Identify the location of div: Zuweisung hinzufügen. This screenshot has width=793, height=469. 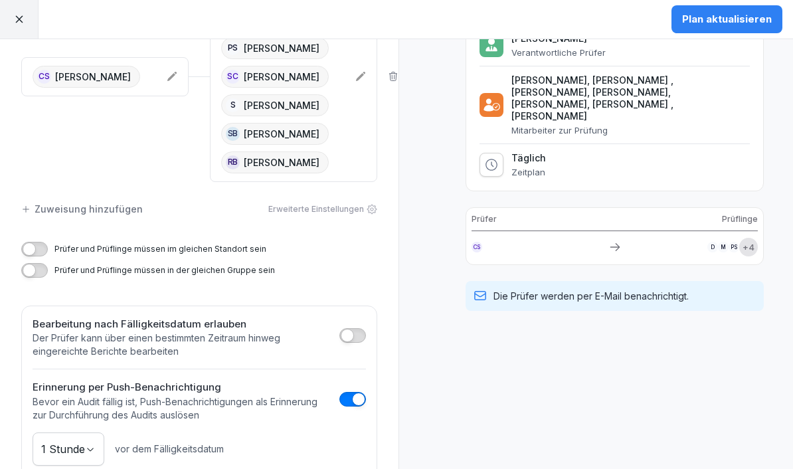
(82, 209).